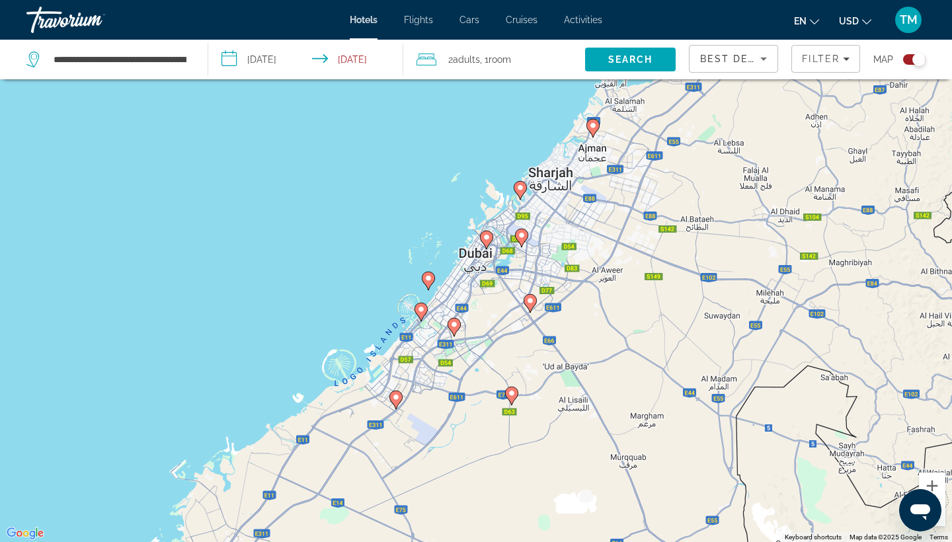 Image resolution: width=952 pixels, height=542 pixels. I want to click on span: Best Deals, so click(735, 59).